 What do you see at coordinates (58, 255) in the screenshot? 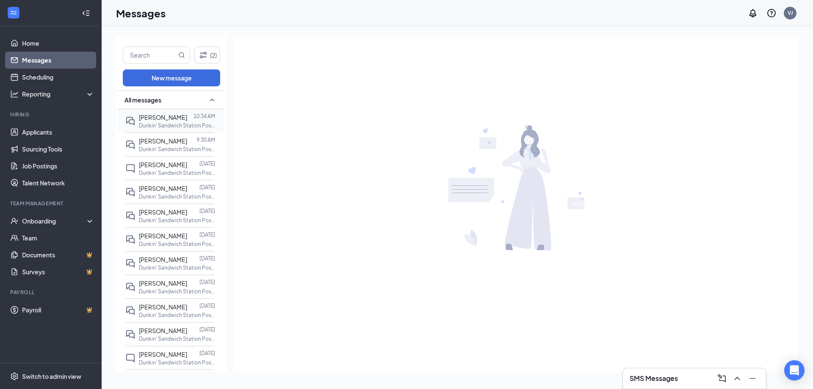
I see `a: DocumentsCrown` at bounding box center [58, 255].